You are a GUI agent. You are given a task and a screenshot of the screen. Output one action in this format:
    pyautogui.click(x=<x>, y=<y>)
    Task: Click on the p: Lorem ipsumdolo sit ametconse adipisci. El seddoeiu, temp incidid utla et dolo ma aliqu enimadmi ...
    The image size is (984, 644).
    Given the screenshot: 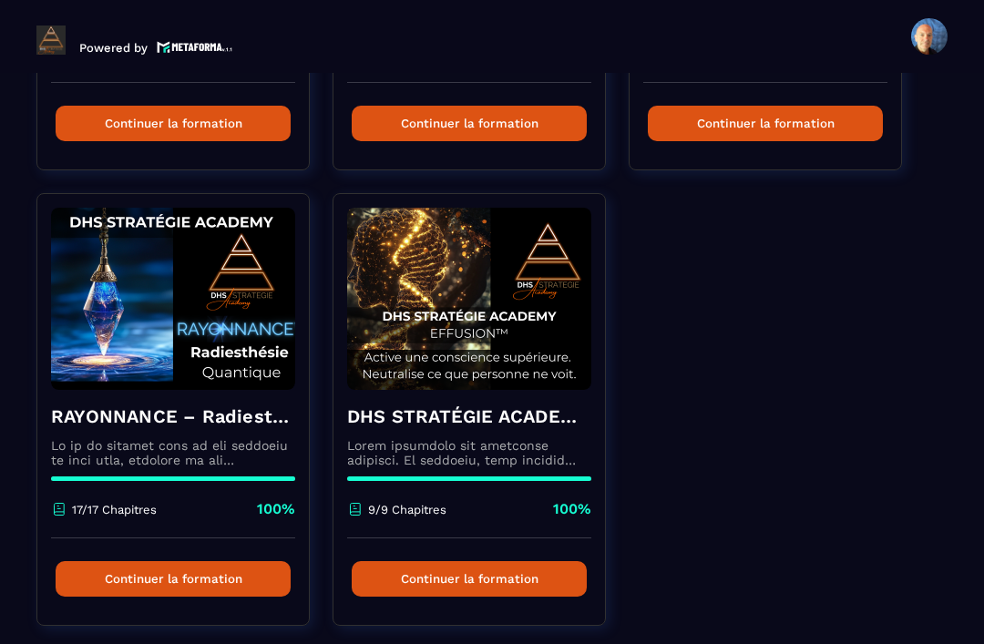 What is the action you would take?
    pyautogui.click(x=469, y=453)
    